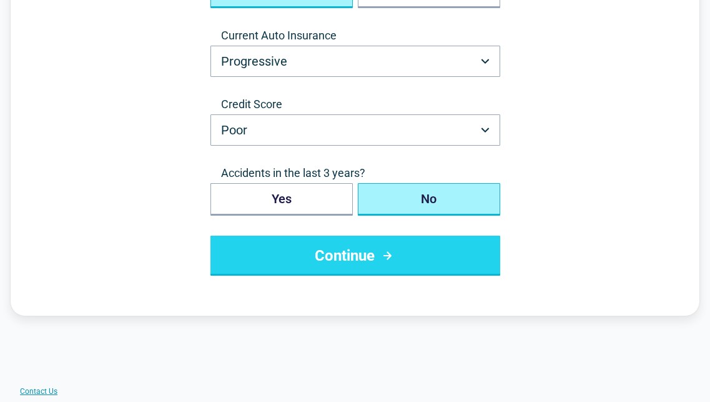 The image size is (710, 402). I want to click on button: Continue, so click(355, 256).